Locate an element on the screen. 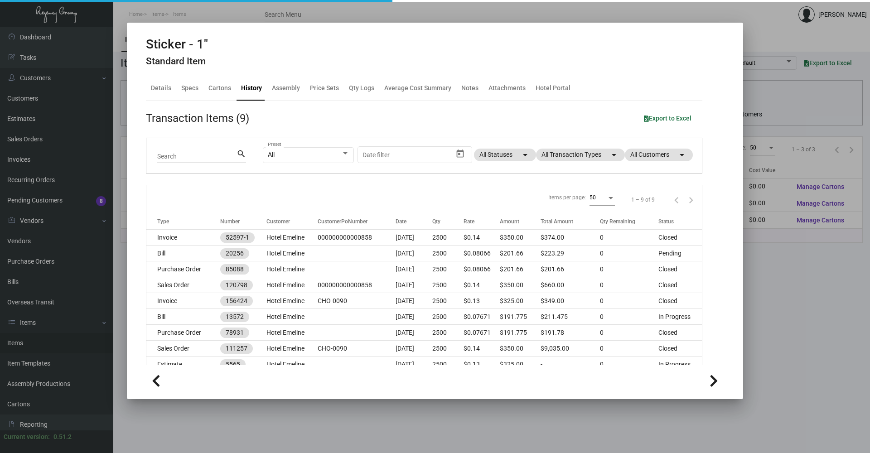  button: Export to Excel is located at coordinates (667, 118).